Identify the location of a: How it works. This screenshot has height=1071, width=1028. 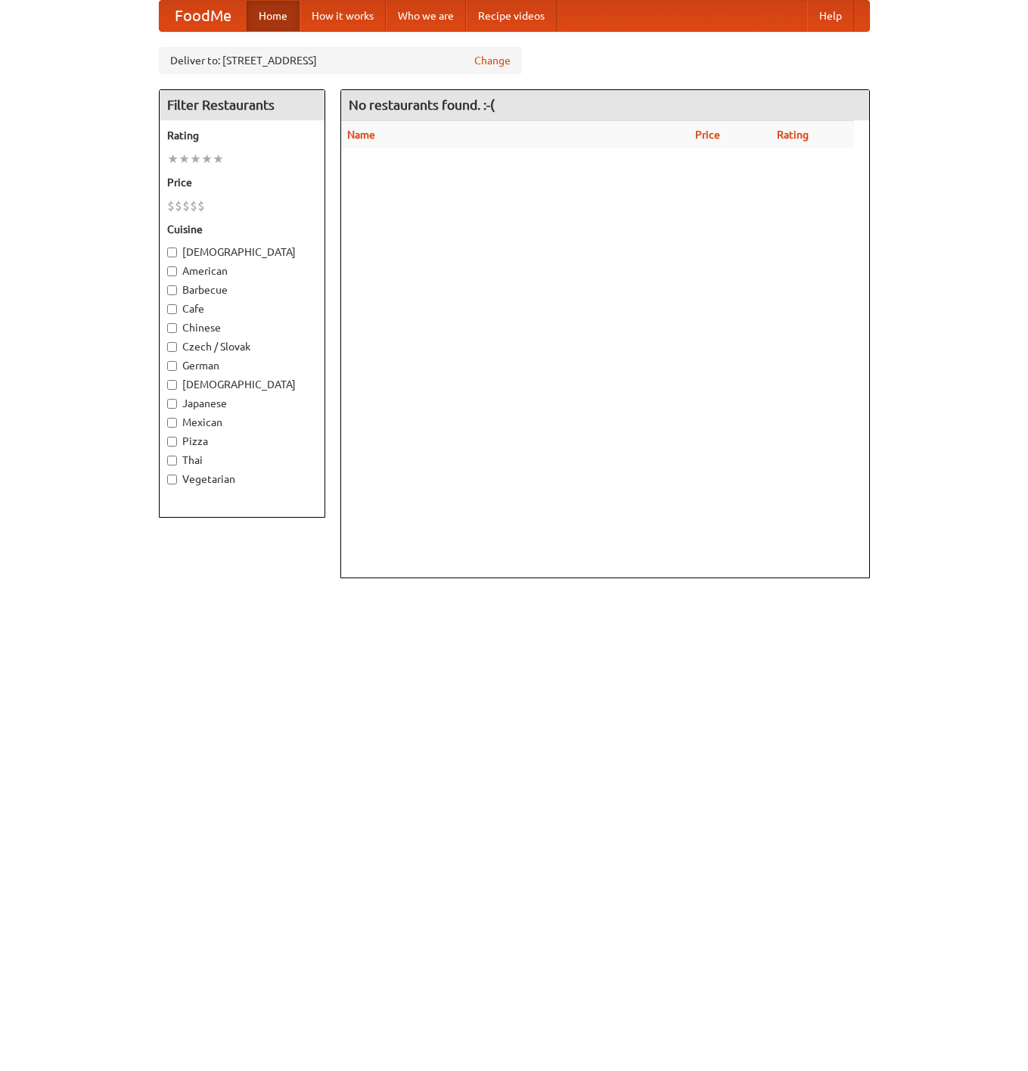
(343, 16).